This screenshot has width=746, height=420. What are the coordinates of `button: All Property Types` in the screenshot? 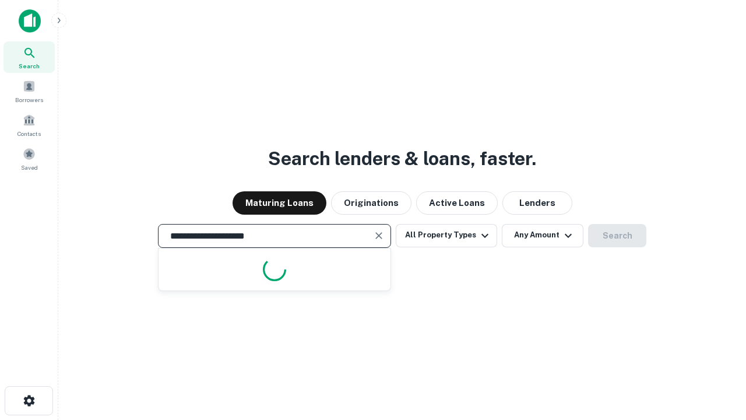 It's located at (447, 236).